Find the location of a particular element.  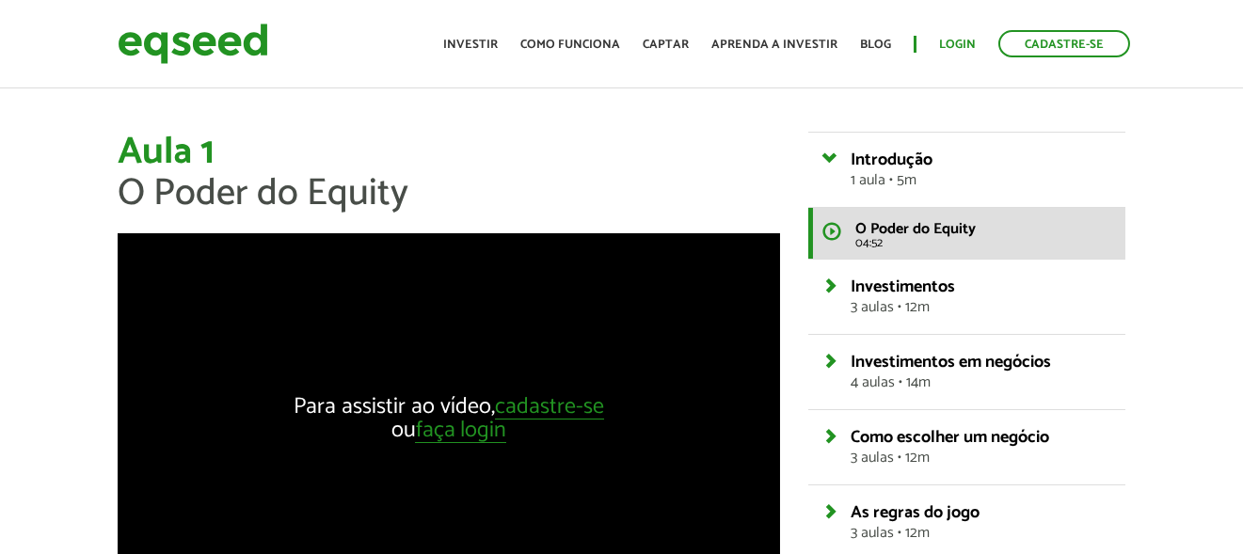

a: Captar is located at coordinates (665, 44).